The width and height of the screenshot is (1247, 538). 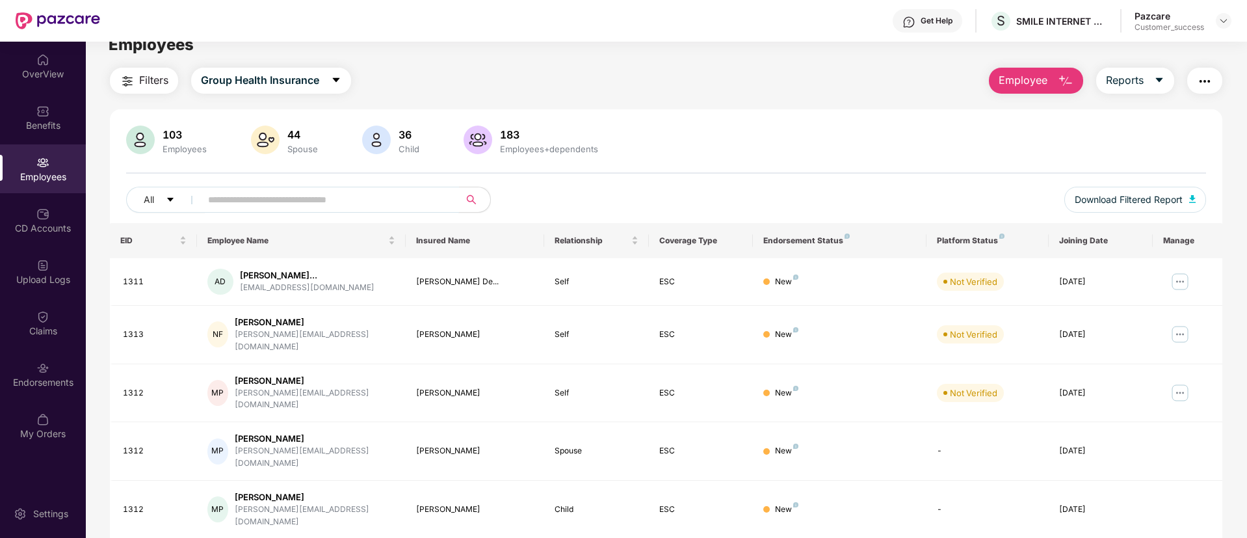 What do you see at coordinates (220, 281) in the screenshot?
I see `div: AD` at bounding box center [220, 281].